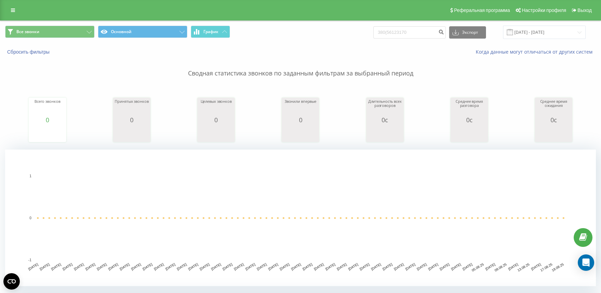 Image resolution: width=601 pixels, height=293 pixels. Describe the element at coordinates (300, 108) in the screenshot. I see `div: Звонили впервые` at that location.